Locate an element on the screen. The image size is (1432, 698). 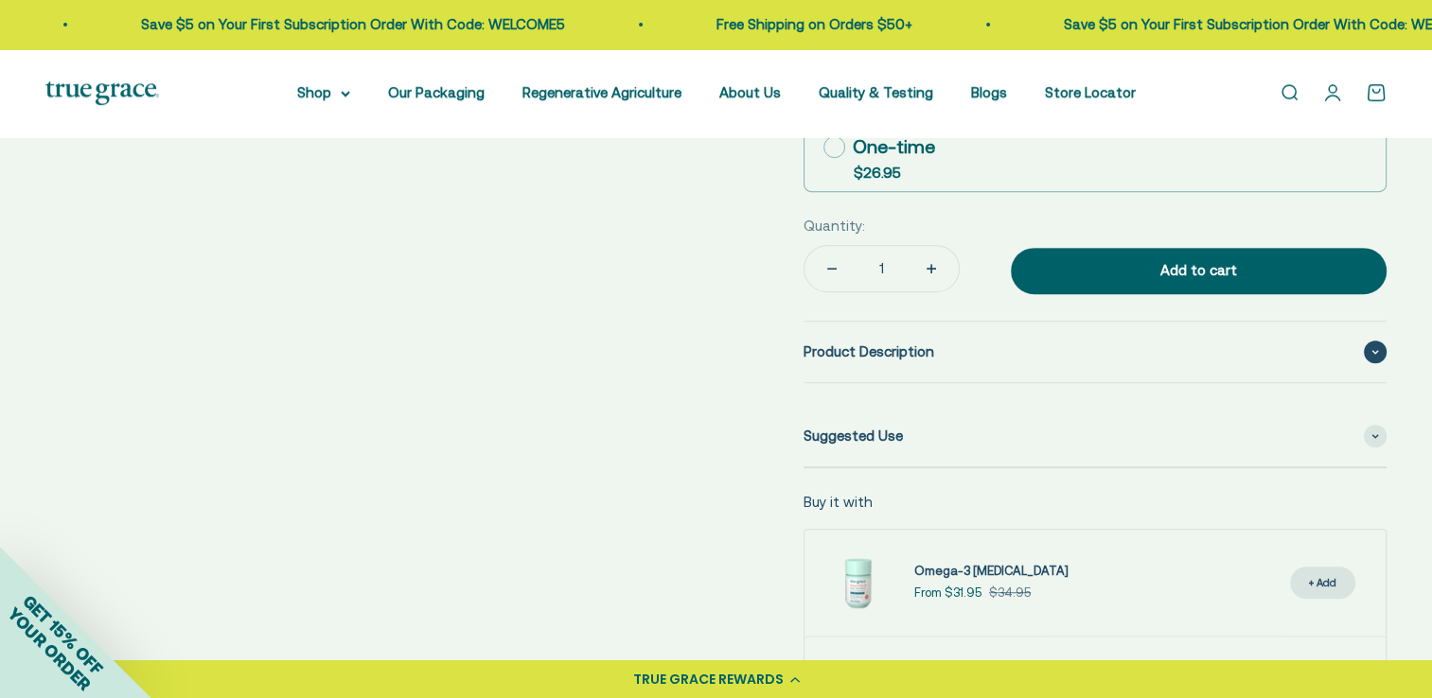
p: Buy it with is located at coordinates (838, 503).